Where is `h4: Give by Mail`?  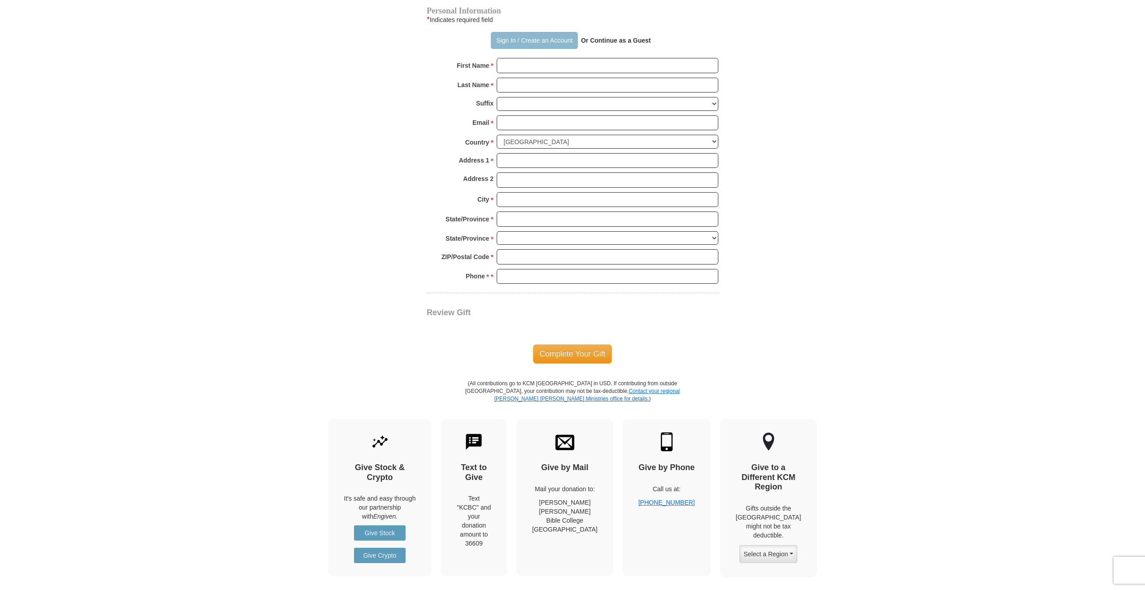 h4: Give by Mail is located at coordinates (565, 468).